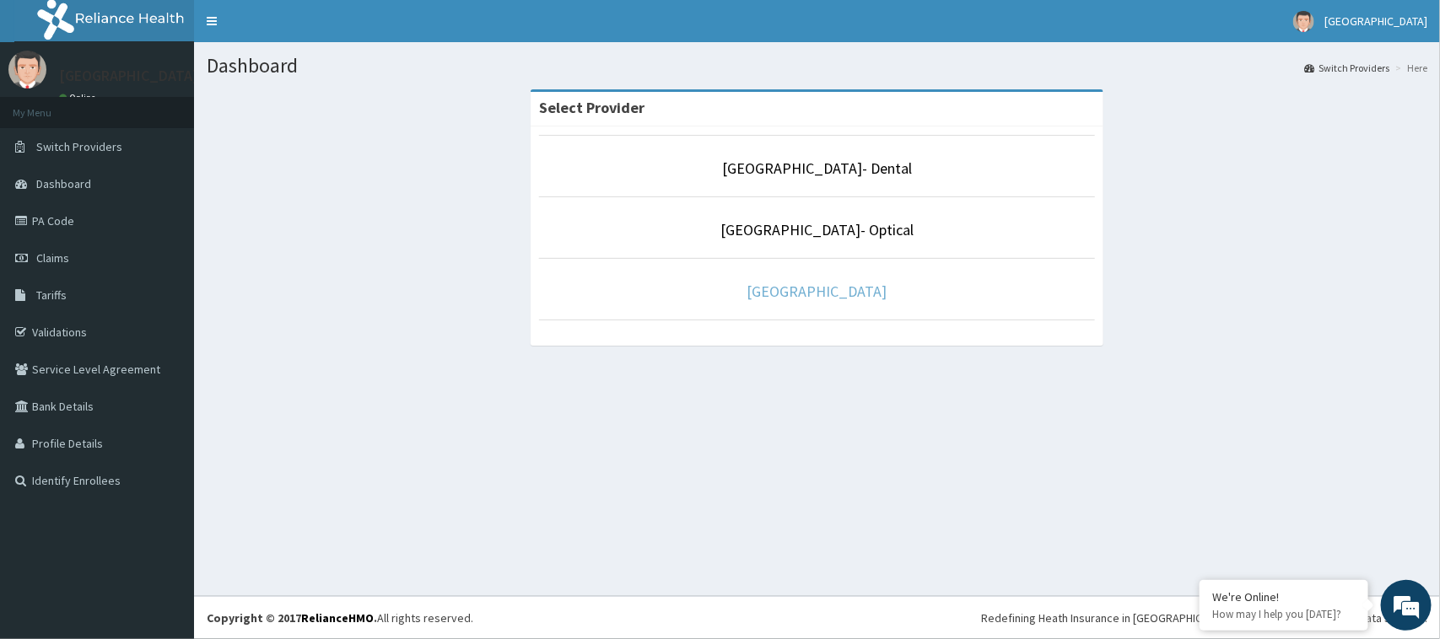 The image size is (1440, 639). I want to click on p: How may I help you today?, so click(1284, 614).